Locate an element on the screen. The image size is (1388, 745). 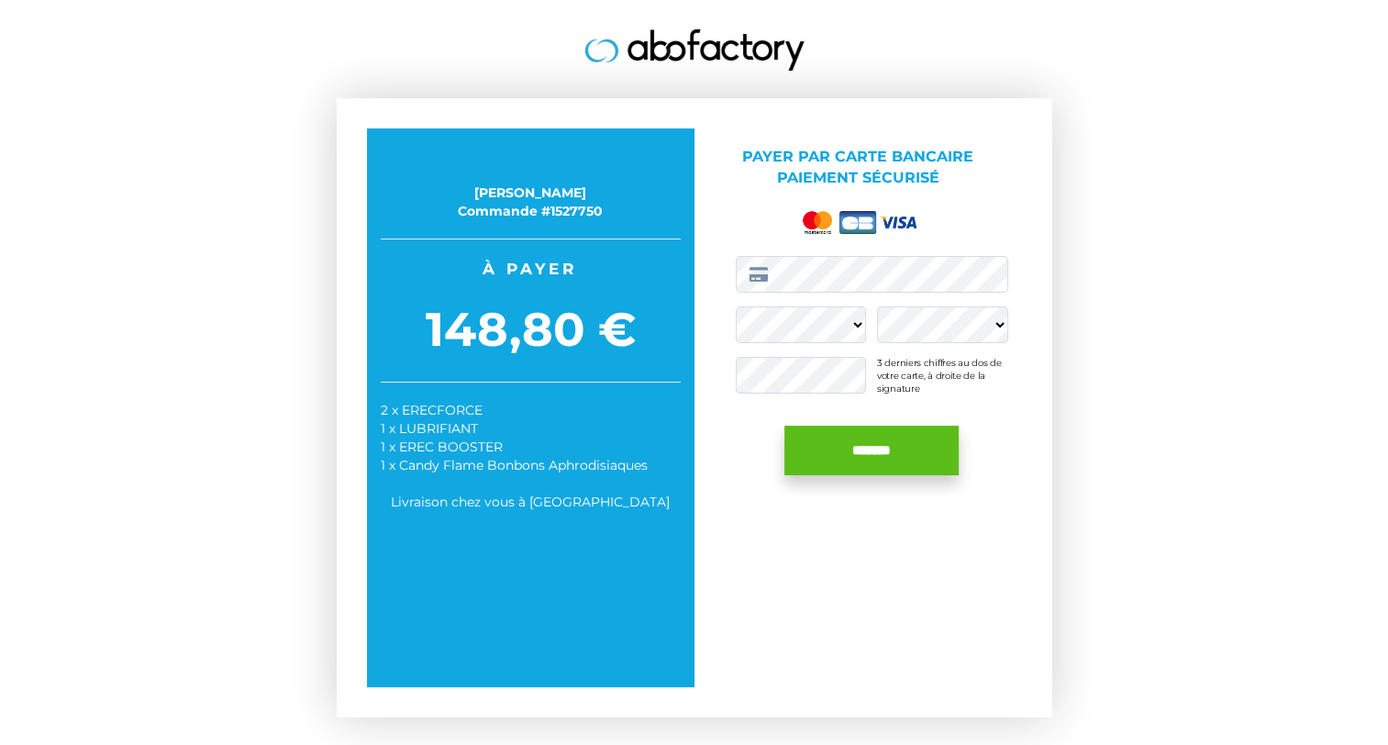
span: Paiement sécurisé is located at coordinates (858, 177).